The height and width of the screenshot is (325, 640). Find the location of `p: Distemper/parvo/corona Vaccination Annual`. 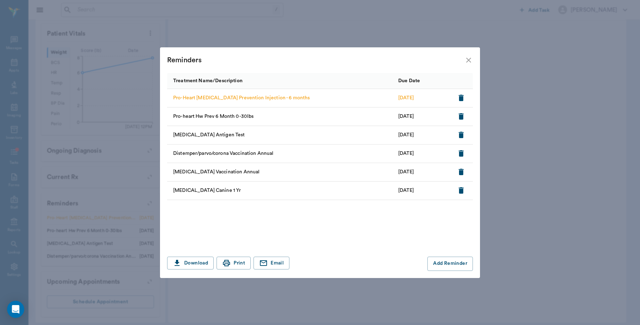

p: Distemper/parvo/corona Vaccination Annual is located at coordinates (223, 153).